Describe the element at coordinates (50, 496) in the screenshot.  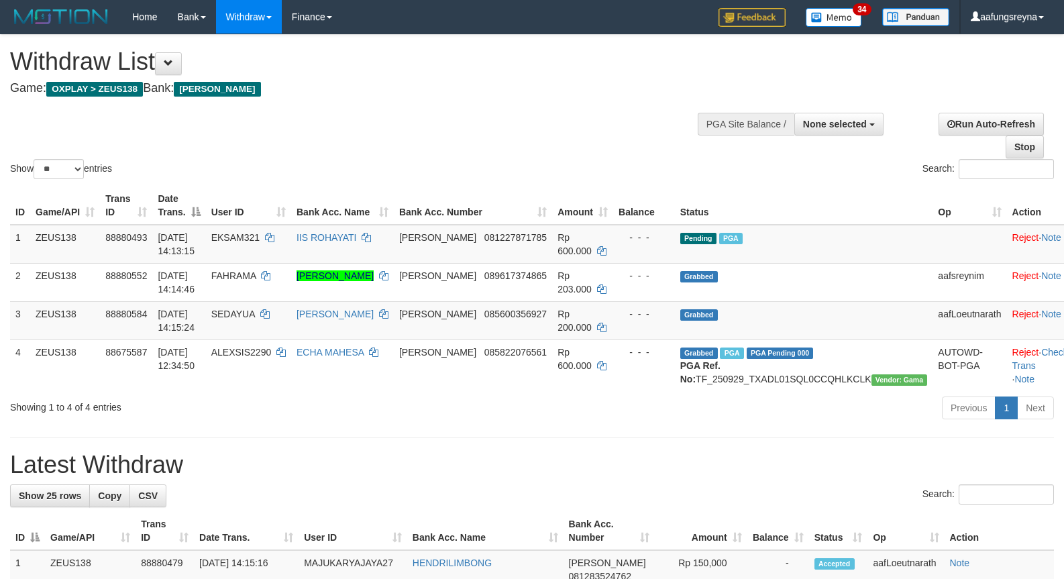
I see `span: Show 25 rows` at that location.